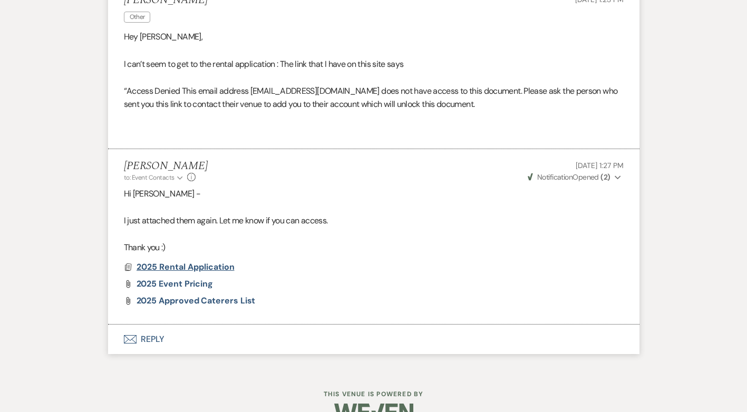 The height and width of the screenshot is (412, 747). What do you see at coordinates (154, 178) in the screenshot?
I see `button: to: Event Contacts` at bounding box center [154, 178].